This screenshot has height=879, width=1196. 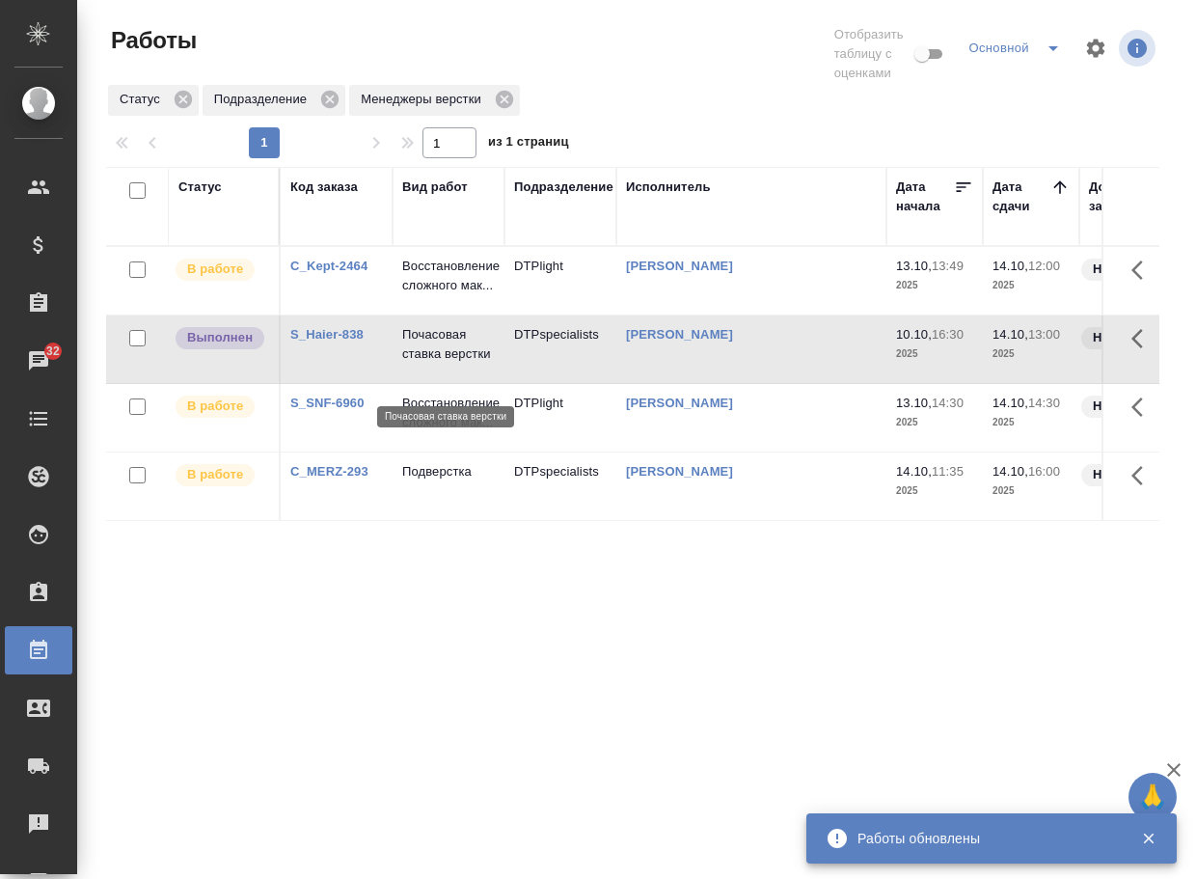 I want to click on p: Статус, so click(x=143, y=99).